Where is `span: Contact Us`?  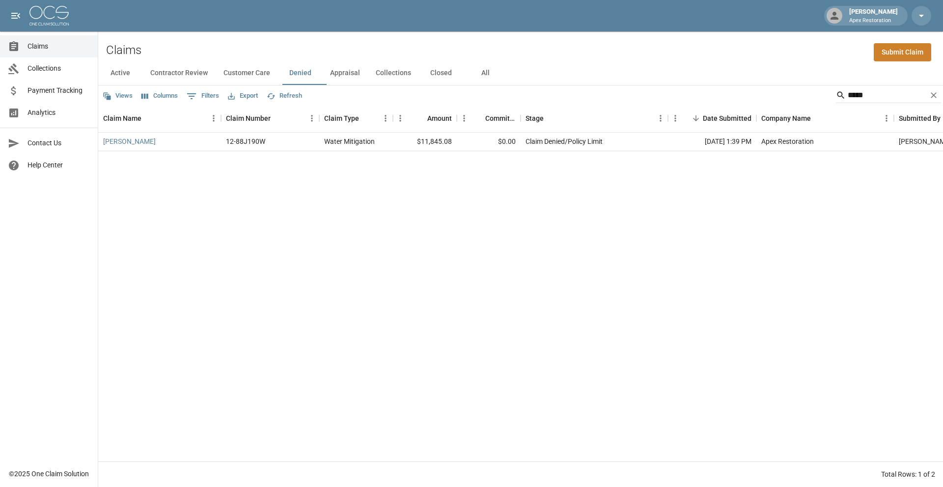
span: Contact Us is located at coordinates (58, 143).